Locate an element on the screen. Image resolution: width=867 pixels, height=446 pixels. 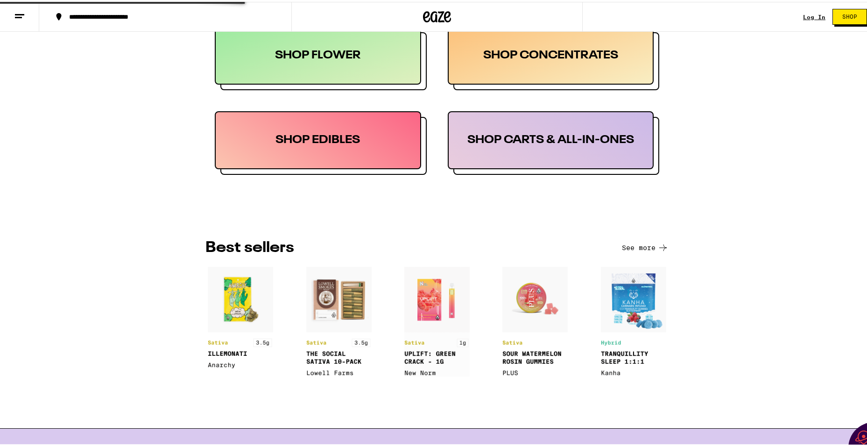
img: product4 is located at coordinates (535, 320).